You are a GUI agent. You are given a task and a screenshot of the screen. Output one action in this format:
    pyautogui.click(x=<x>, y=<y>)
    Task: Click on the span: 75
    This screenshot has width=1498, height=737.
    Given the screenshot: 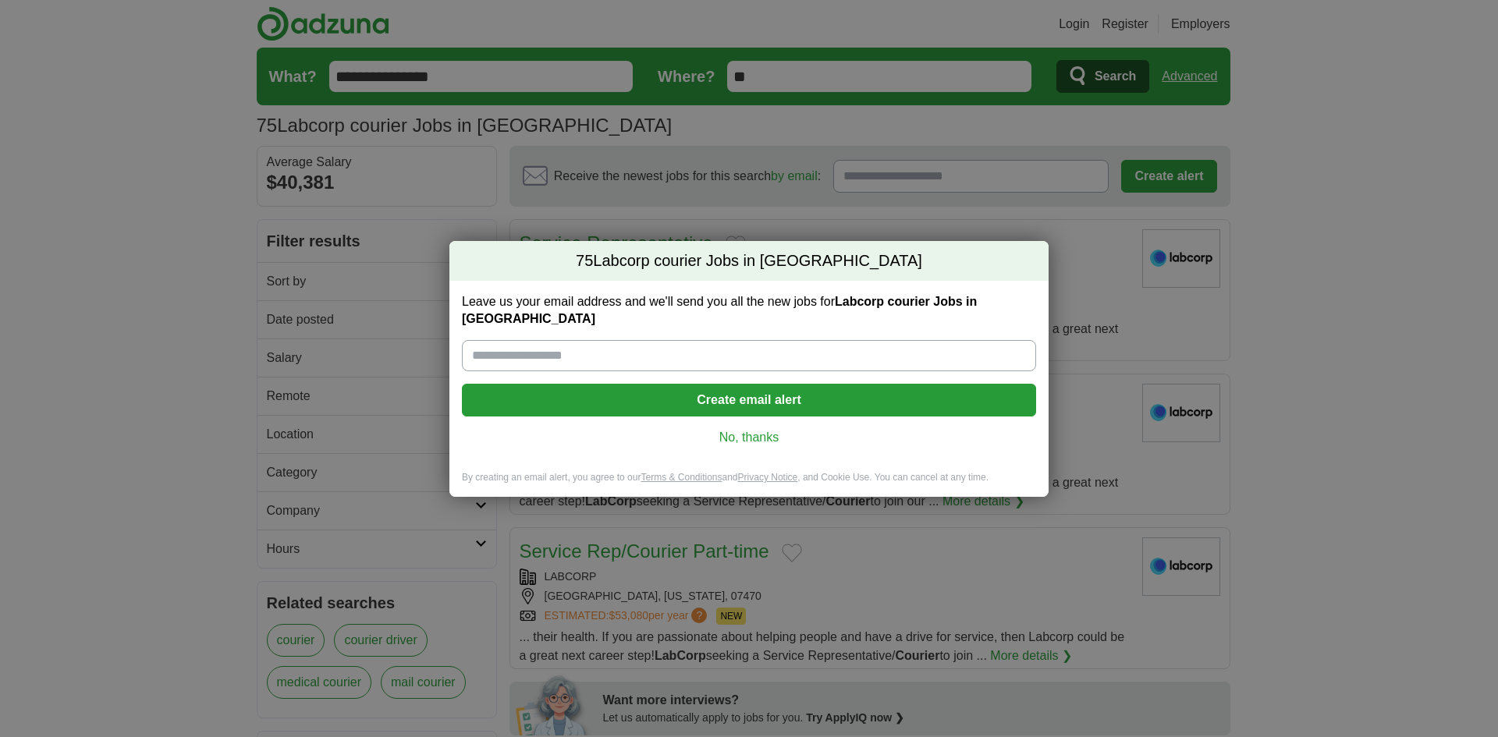 What is the action you would take?
    pyautogui.click(x=584, y=261)
    